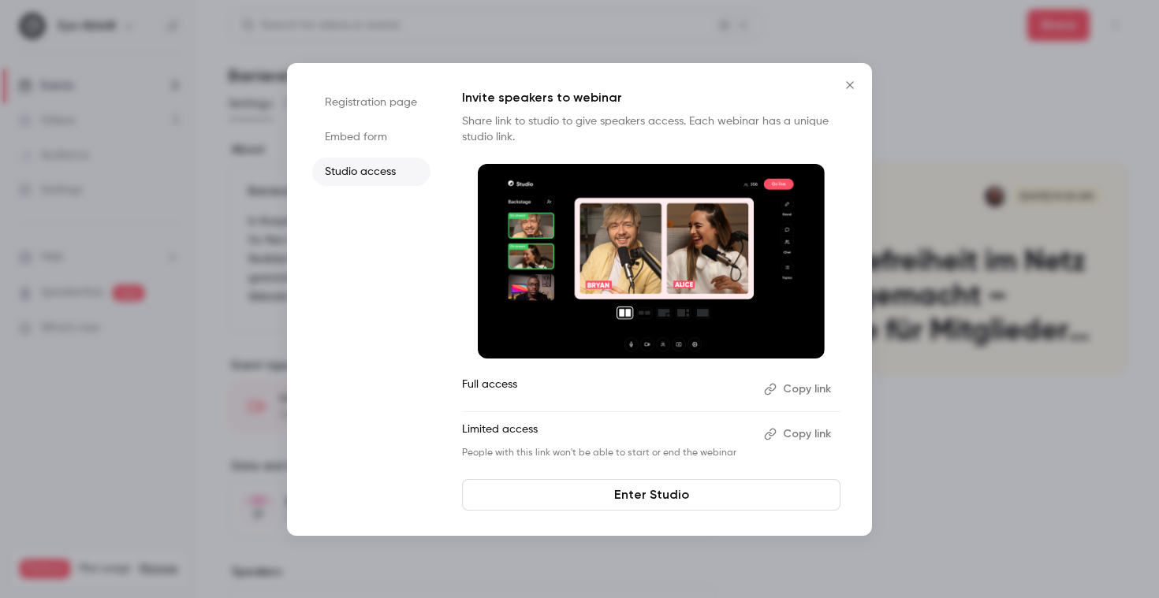 The width and height of the screenshot is (1159, 598). Describe the element at coordinates (651, 262) in the screenshot. I see `img: Invite speakers to webinar` at that location.